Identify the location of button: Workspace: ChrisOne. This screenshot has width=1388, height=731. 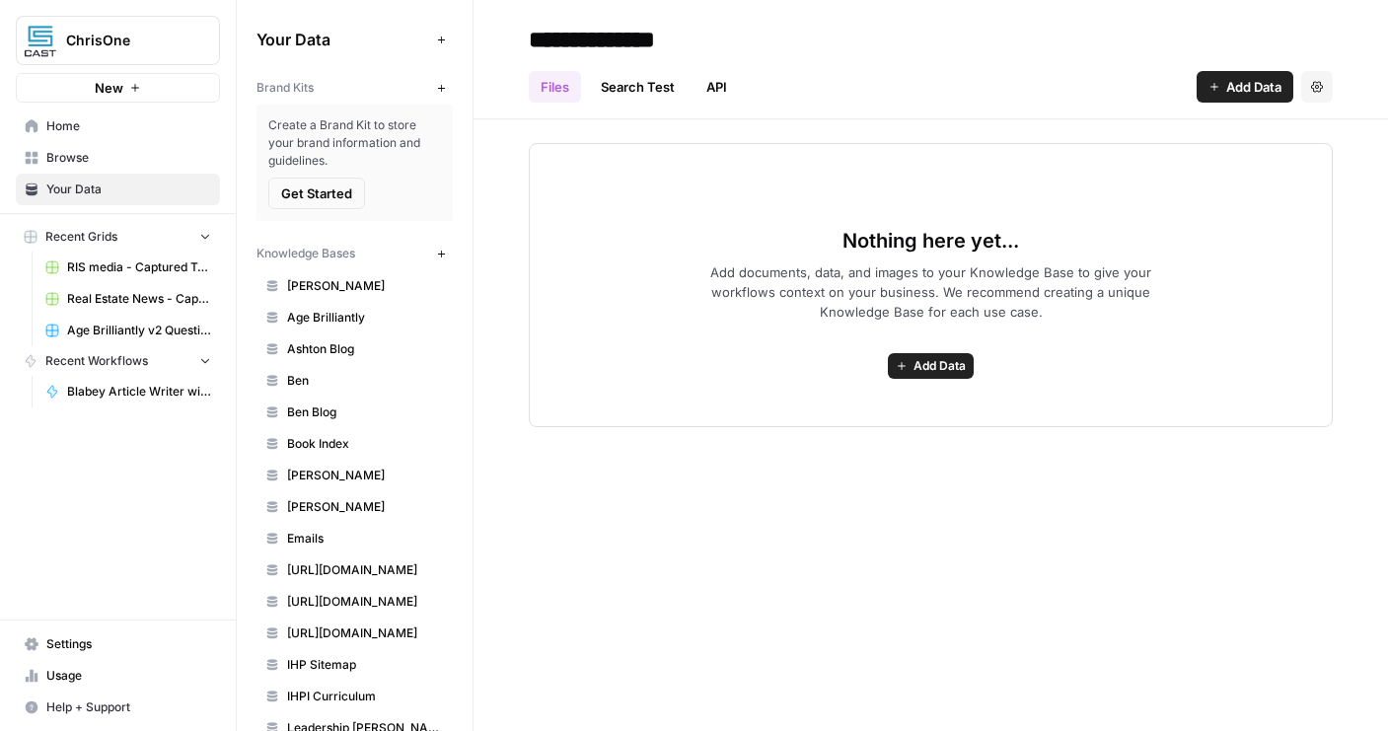
(117, 40).